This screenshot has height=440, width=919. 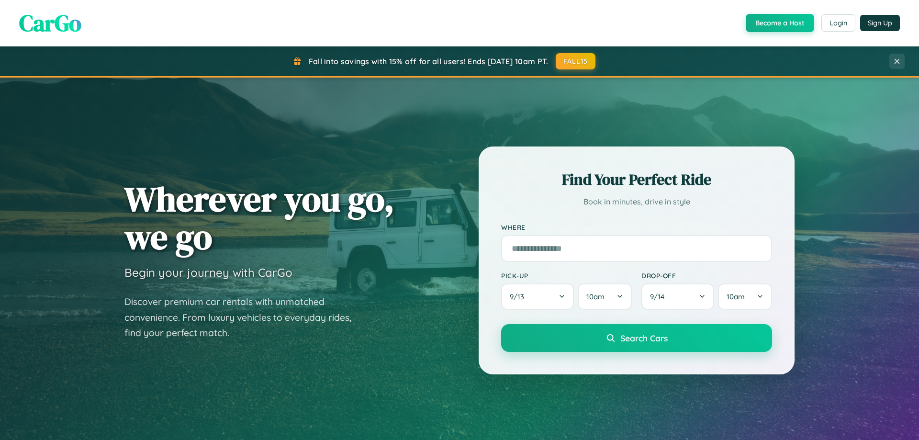 I want to click on span: 9 / 13, so click(x=519, y=296).